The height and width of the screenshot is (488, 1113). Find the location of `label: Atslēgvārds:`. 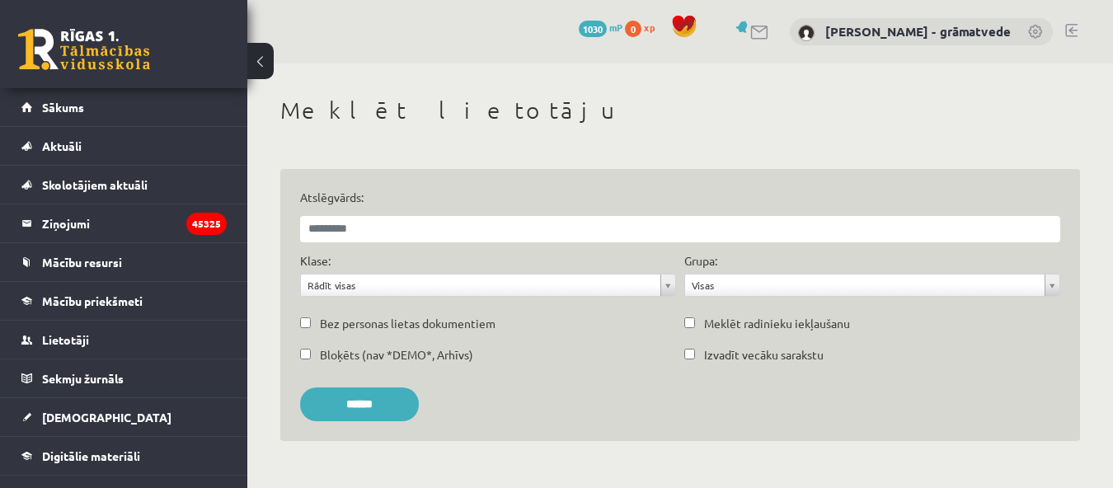

label: Atslēgvārds: is located at coordinates (680, 197).